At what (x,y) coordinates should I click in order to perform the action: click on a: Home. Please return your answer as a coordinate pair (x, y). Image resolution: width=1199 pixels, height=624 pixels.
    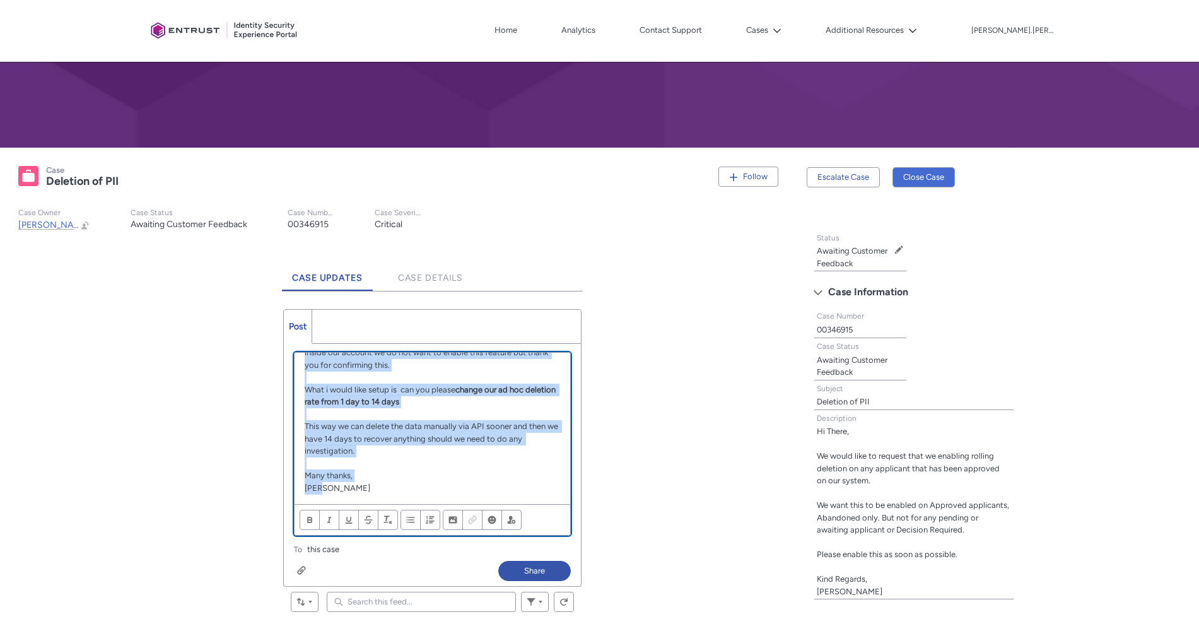
    Looking at the image, I should click on (506, 30).